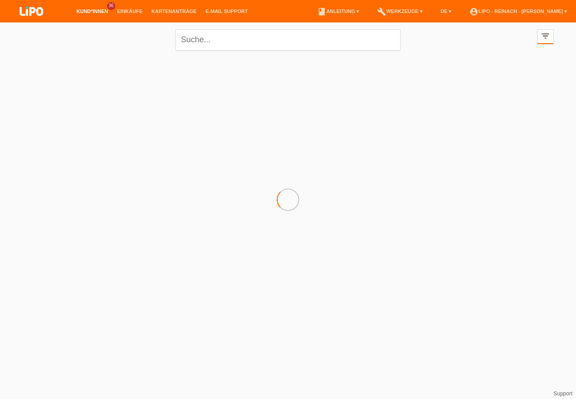  What do you see at coordinates (92, 11) in the screenshot?
I see `a: Kund*innen` at bounding box center [92, 11].